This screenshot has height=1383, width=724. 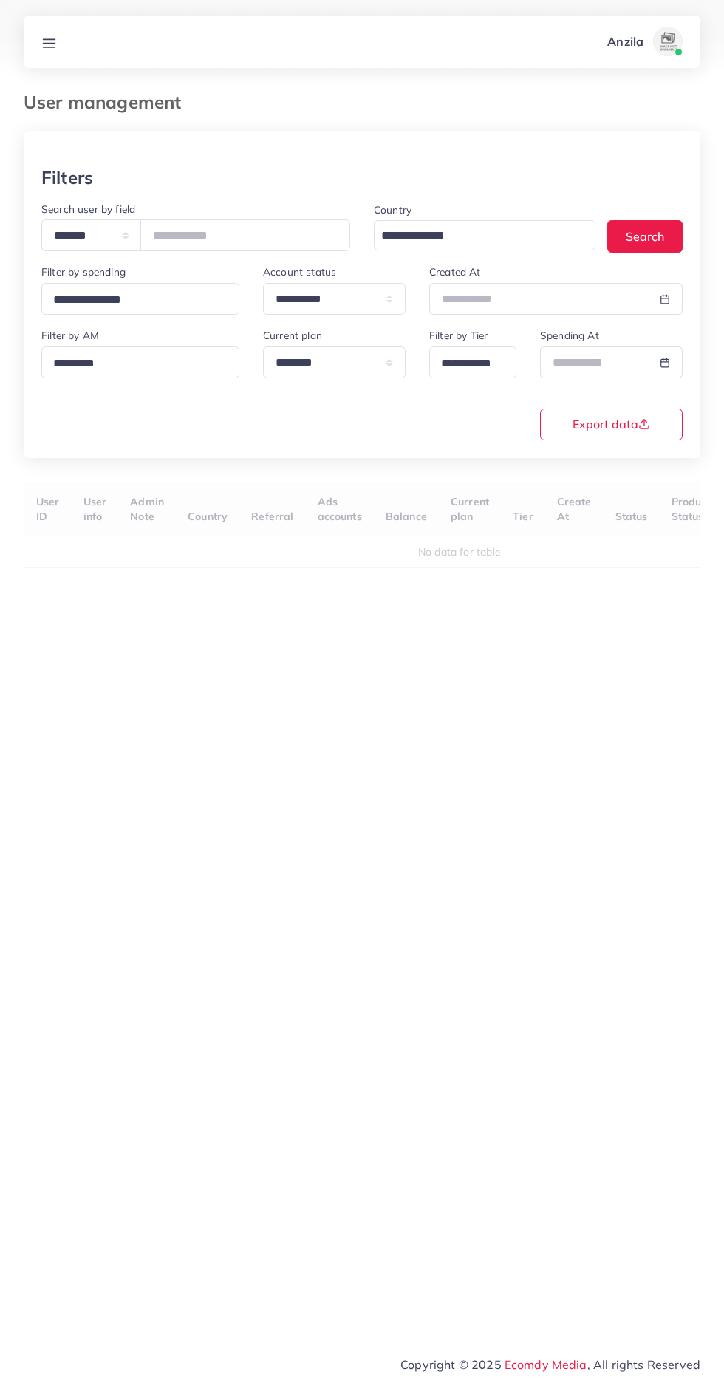 I want to click on a: Ecomdy Media, so click(x=546, y=1365).